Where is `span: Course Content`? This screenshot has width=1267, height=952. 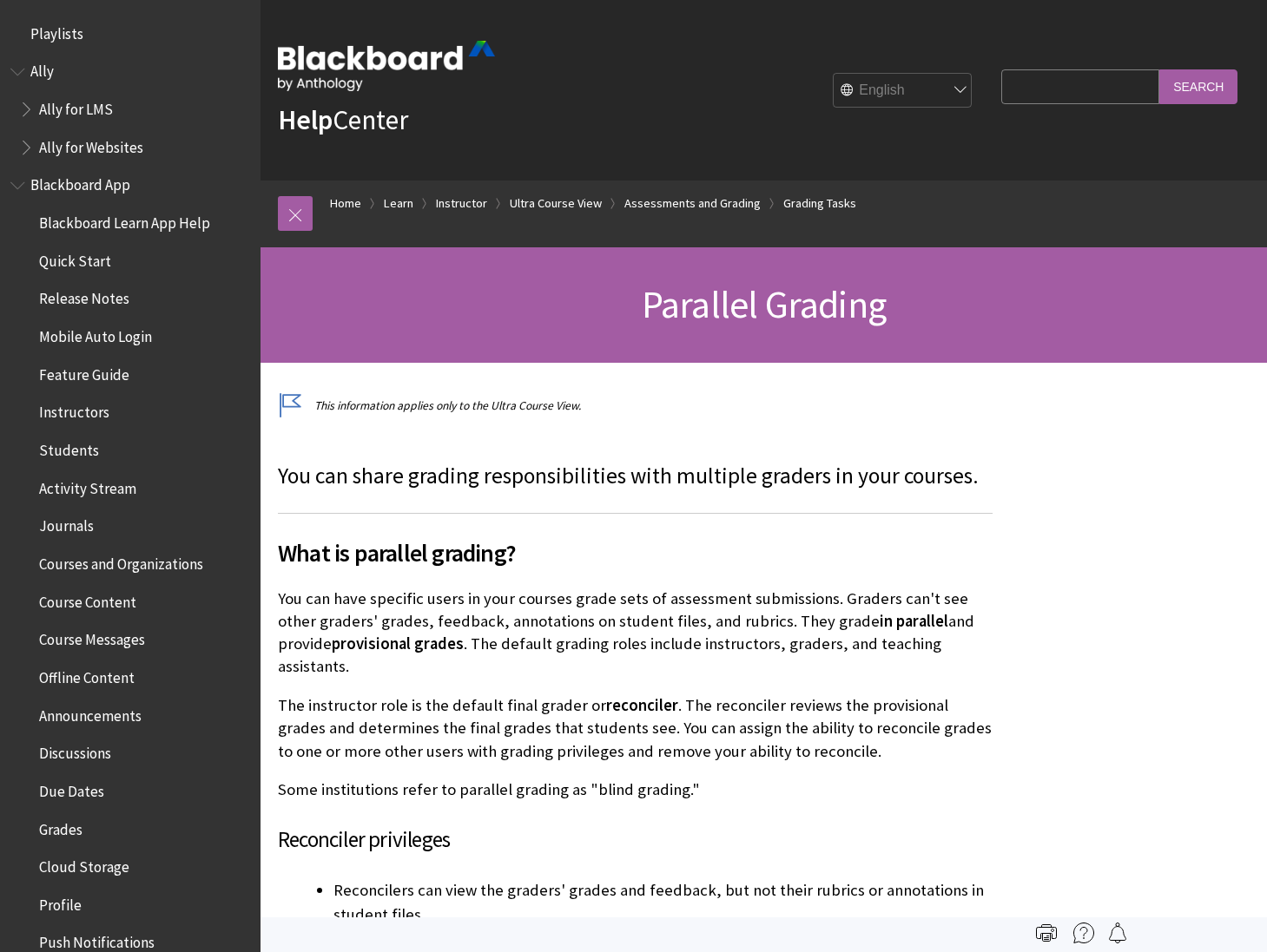 span: Course Content is located at coordinates (88, 599).